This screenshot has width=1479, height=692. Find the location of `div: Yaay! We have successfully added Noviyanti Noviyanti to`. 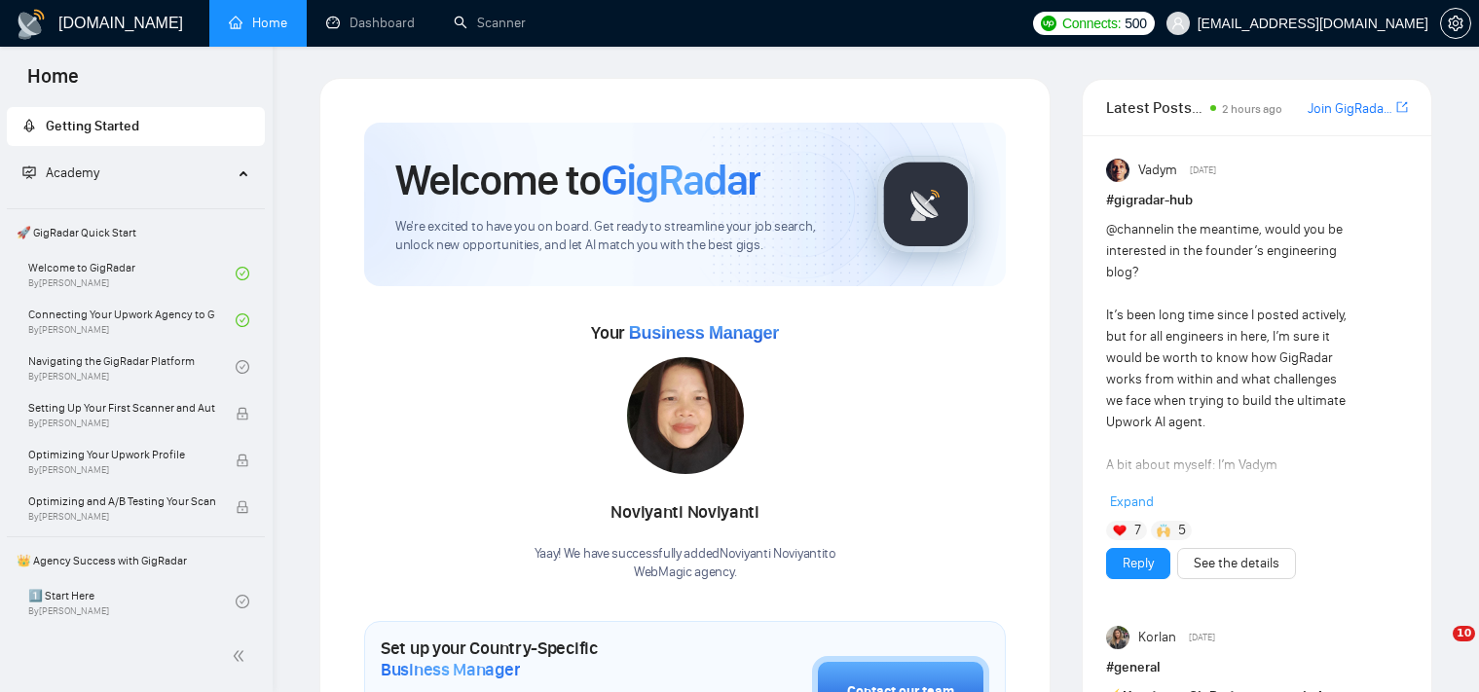

div: Yaay! We have successfully added Noviyanti Noviyanti to is located at coordinates (686, 564).